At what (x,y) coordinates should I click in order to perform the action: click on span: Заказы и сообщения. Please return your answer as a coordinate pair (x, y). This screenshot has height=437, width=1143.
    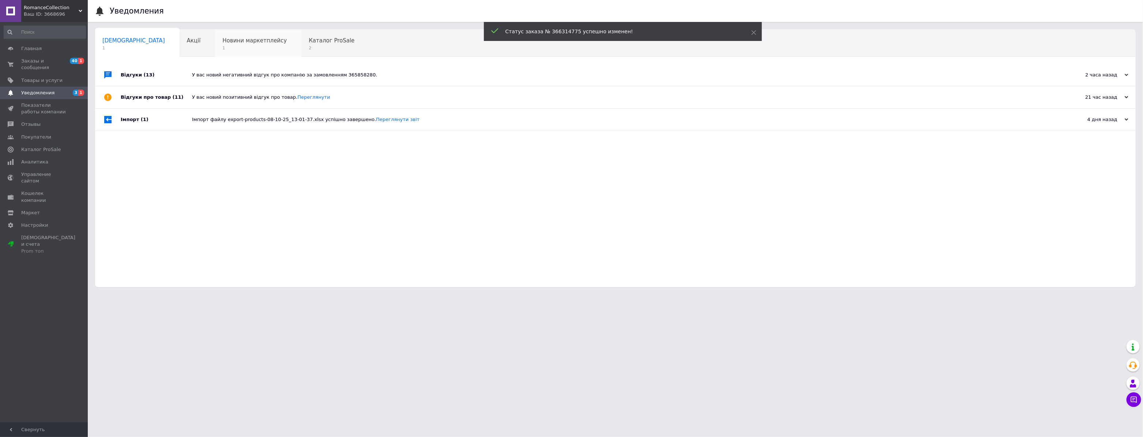
    Looking at the image, I should click on (44, 64).